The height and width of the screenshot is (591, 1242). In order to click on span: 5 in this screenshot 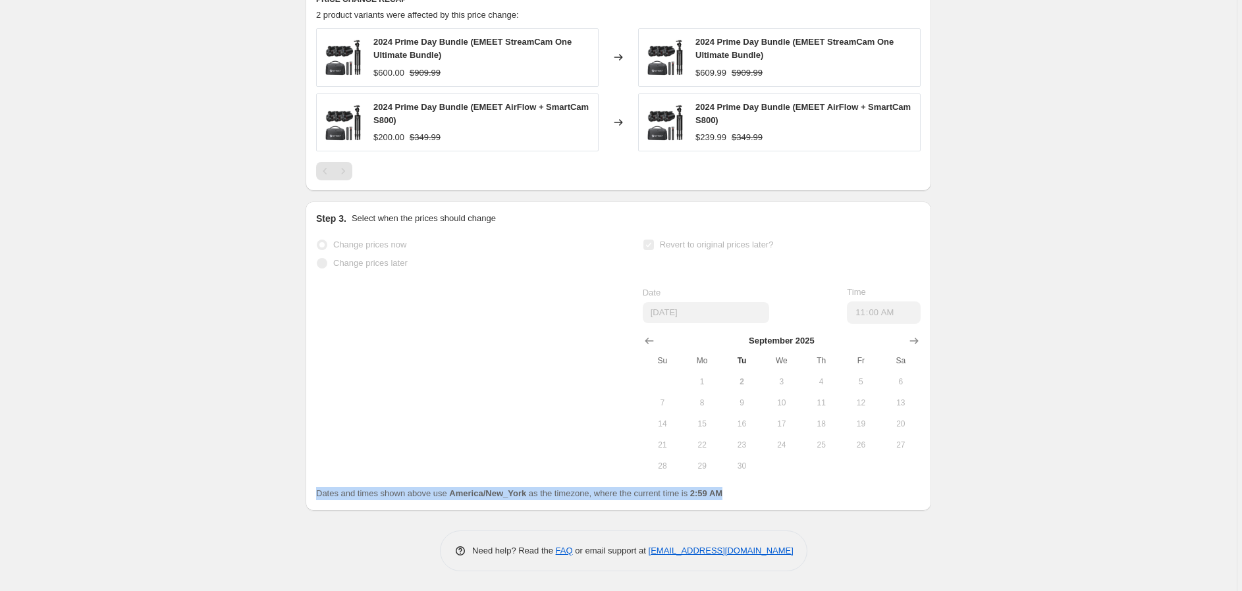, I will do `click(861, 382)`.